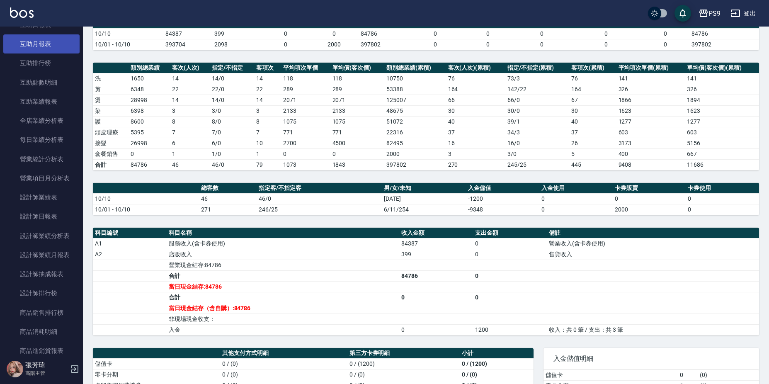 This screenshot has height=384, width=769. What do you see at coordinates (721, 164) in the screenshot?
I see `td: 11686` at bounding box center [721, 164].